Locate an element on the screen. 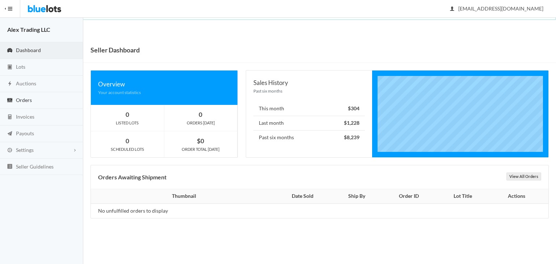  ion-icon: clipboard is located at coordinates (10, 67).